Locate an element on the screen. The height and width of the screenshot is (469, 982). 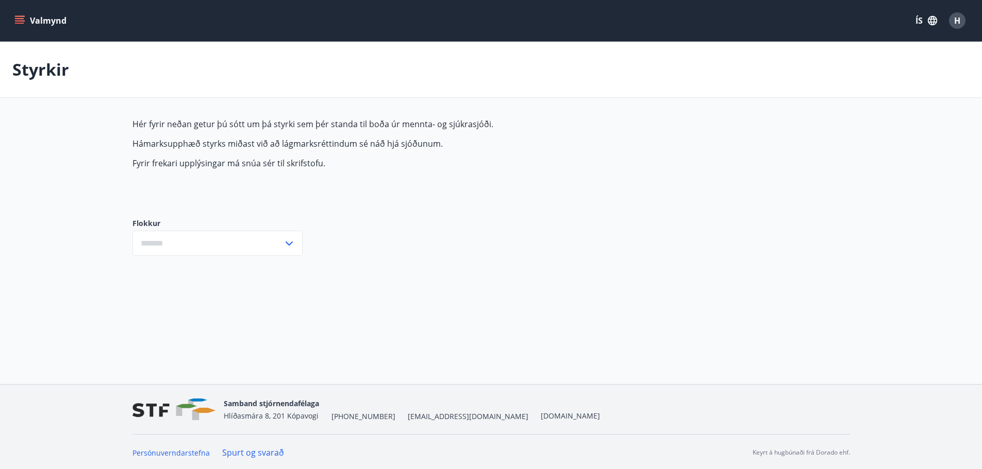
p: Styrkir is located at coordinates (41, 70).